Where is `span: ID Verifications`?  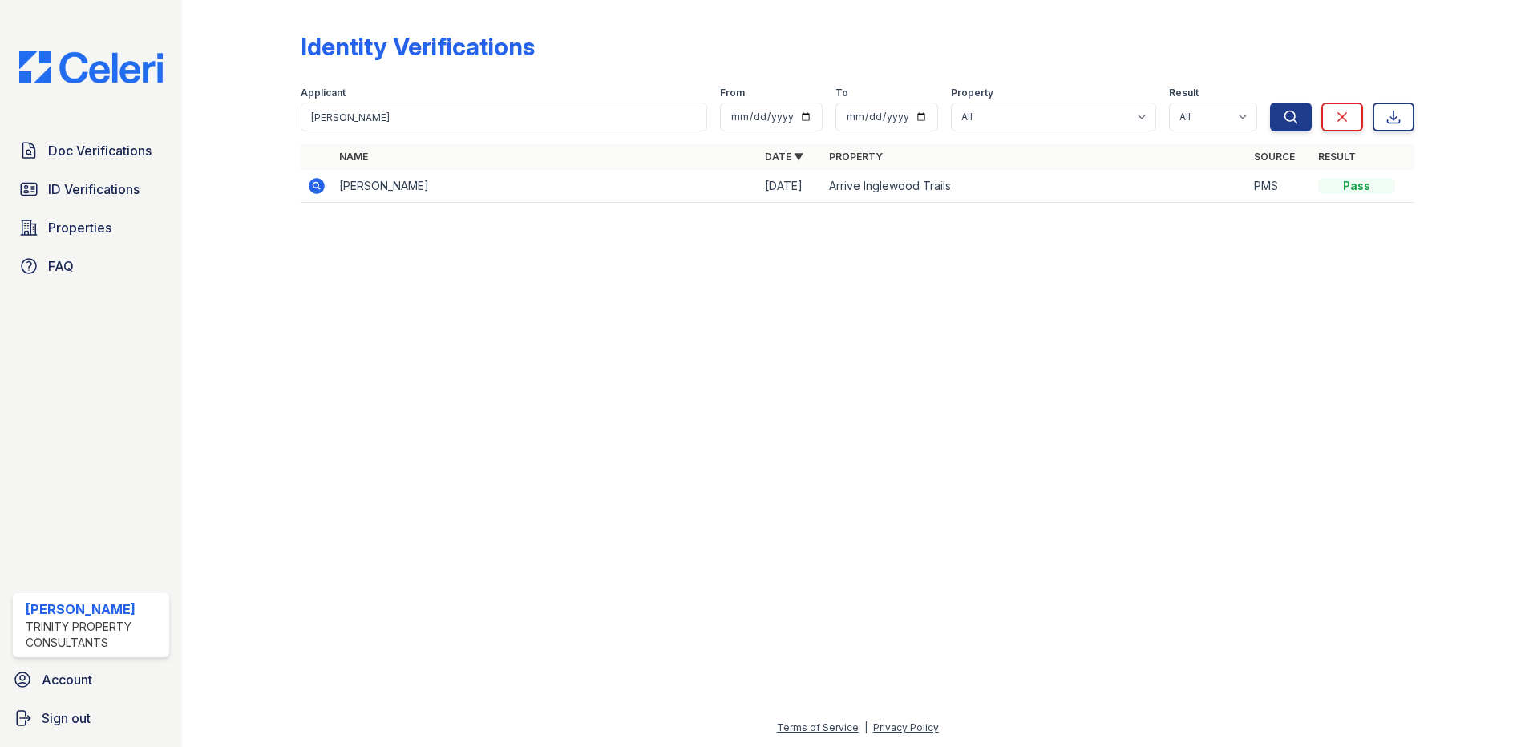 span: ID Verifications is located at coordinates (94, 189).